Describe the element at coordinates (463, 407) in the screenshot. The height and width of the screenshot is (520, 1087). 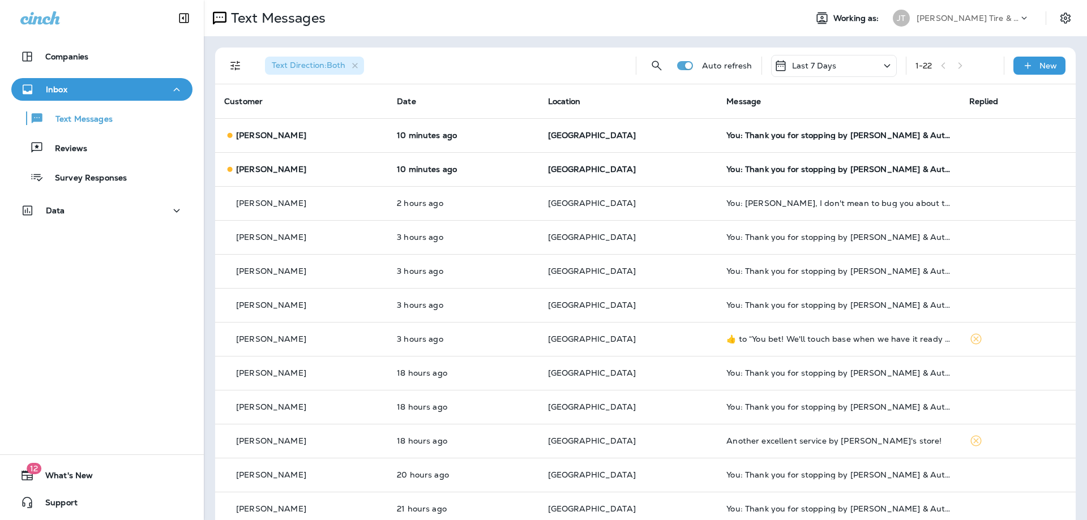
I see `p: Aug 11, 2025 04:40 PM` at that location.